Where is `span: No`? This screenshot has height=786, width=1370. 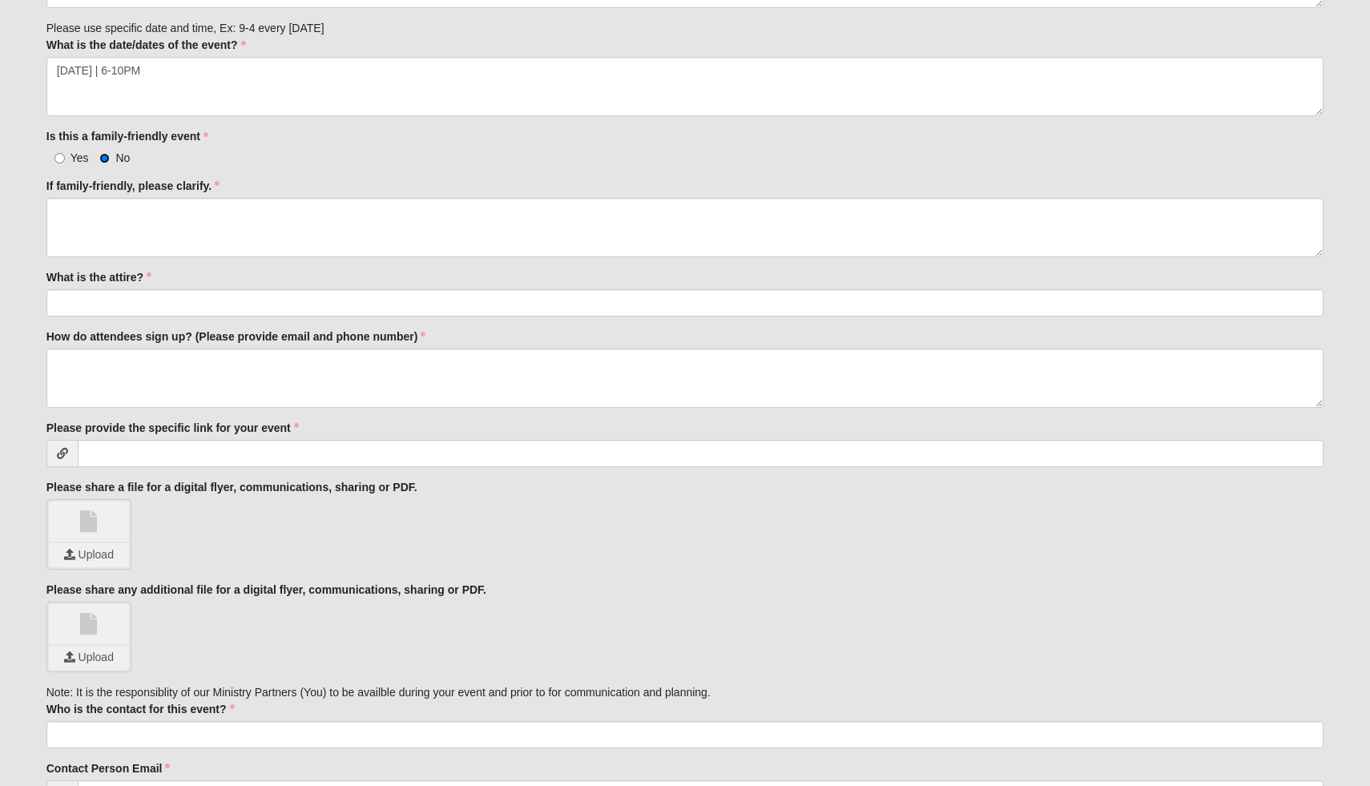
span: No is located at coordinates (123, 158).